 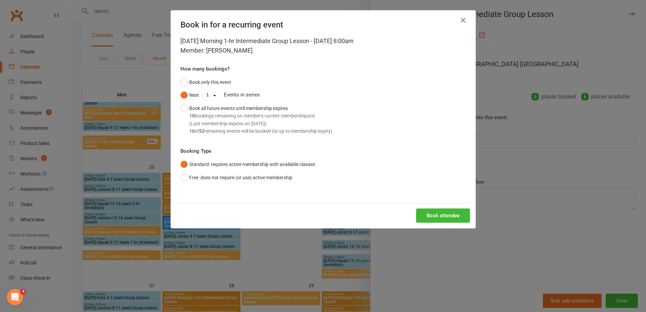 What do you see at coordinates (205, 69) in the screenshot?
I see `label: How many bookings?` at bounding box center [205, 69].